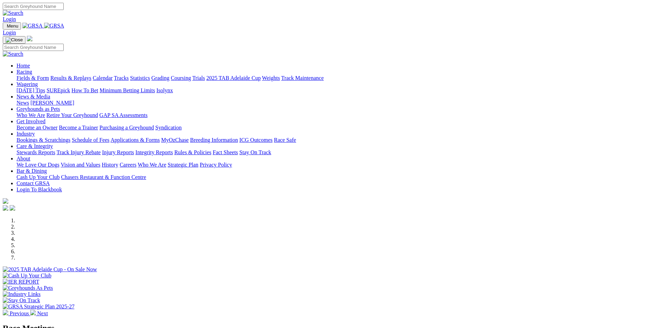 This screenshot has height=328, width=656. Describe the element at coordinates (14, 40) in the screenshot. I see `img: Close` at that location.